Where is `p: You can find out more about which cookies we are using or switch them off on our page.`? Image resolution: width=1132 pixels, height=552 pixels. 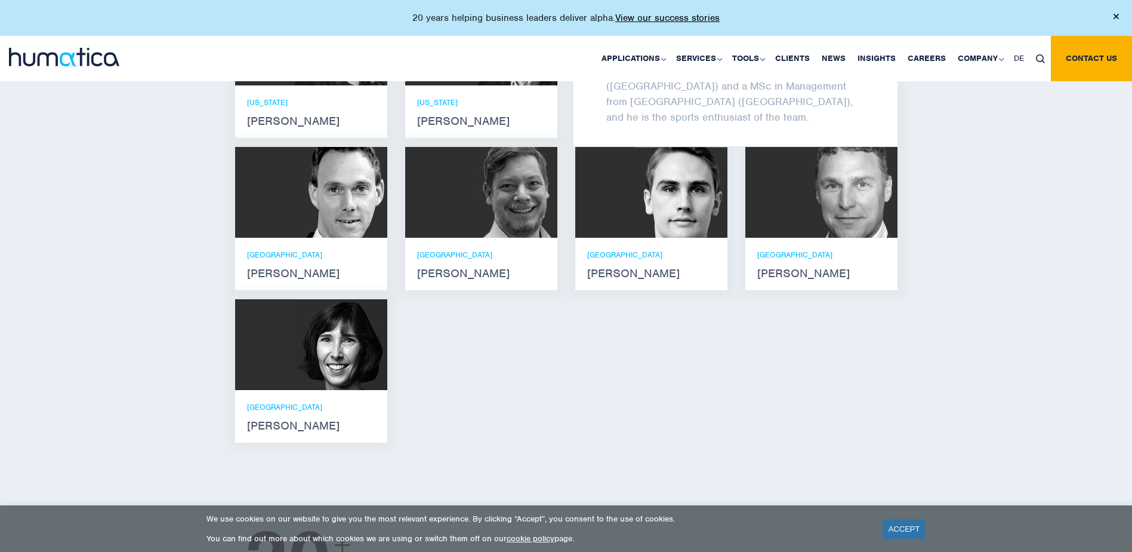 p: You can find out more about which cookies we are using or switch them off on our page. is located at coordinates (537, 538).